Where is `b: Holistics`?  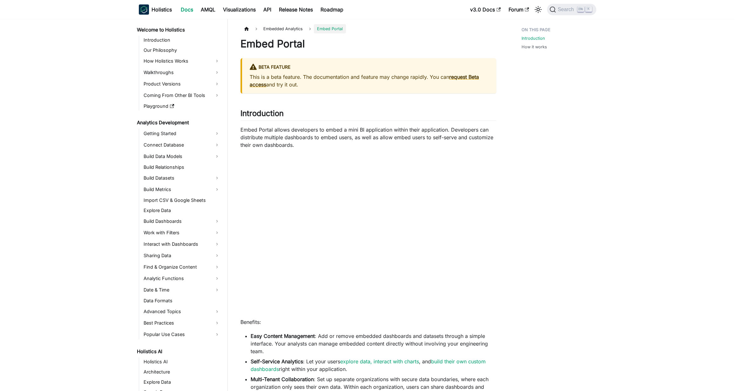
b: Holistics is located at coordinates (162, 10).